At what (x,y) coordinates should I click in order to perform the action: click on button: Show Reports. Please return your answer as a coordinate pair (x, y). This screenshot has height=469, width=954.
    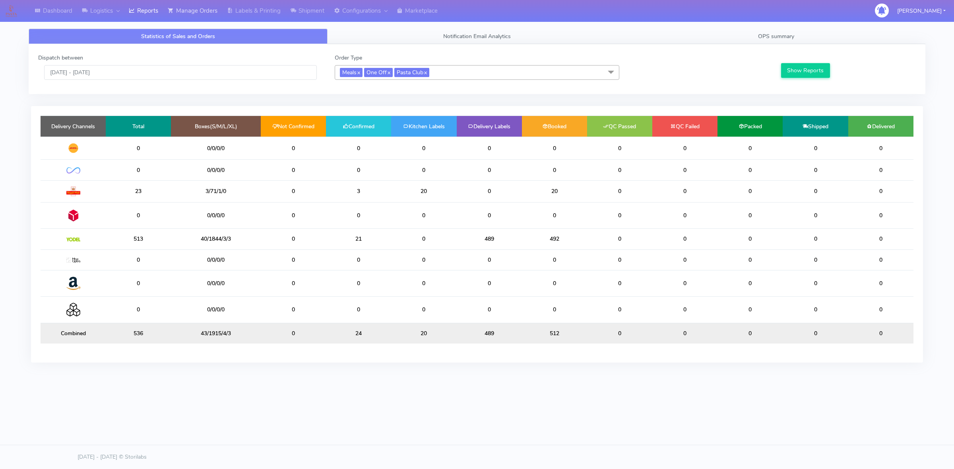
    Looking at the image, I should click on (805, 70).